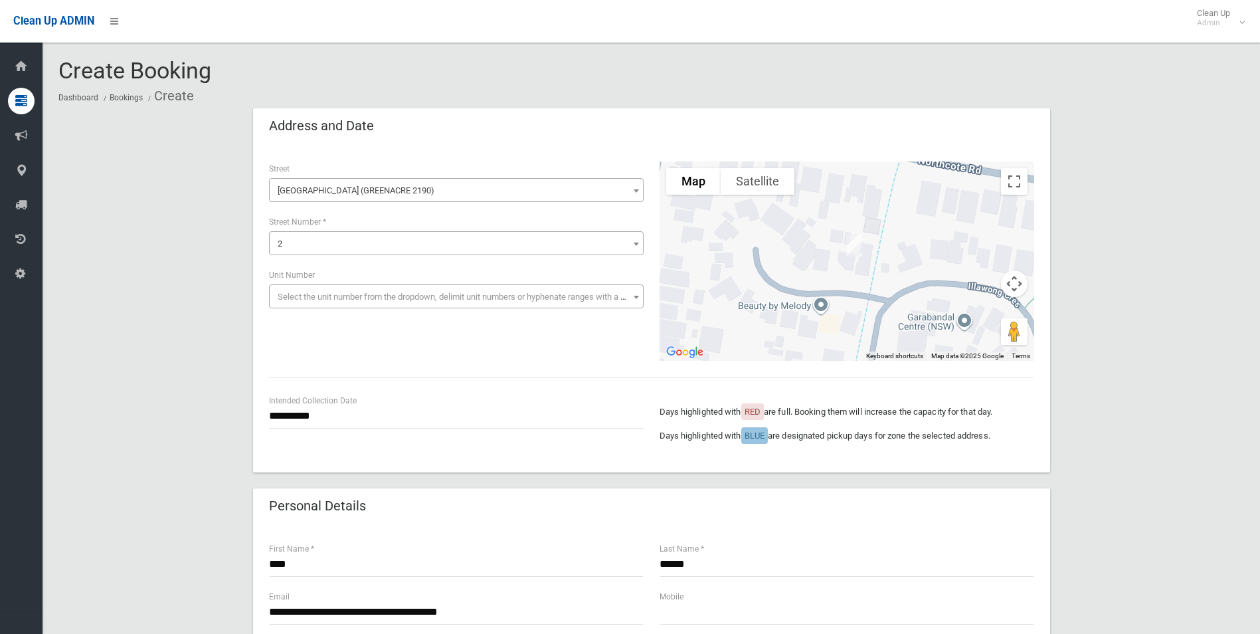 The image size is (1260, 634). Describe the element at coordinates (685, 352) in the screenshot. I see `img: Google` at that location.